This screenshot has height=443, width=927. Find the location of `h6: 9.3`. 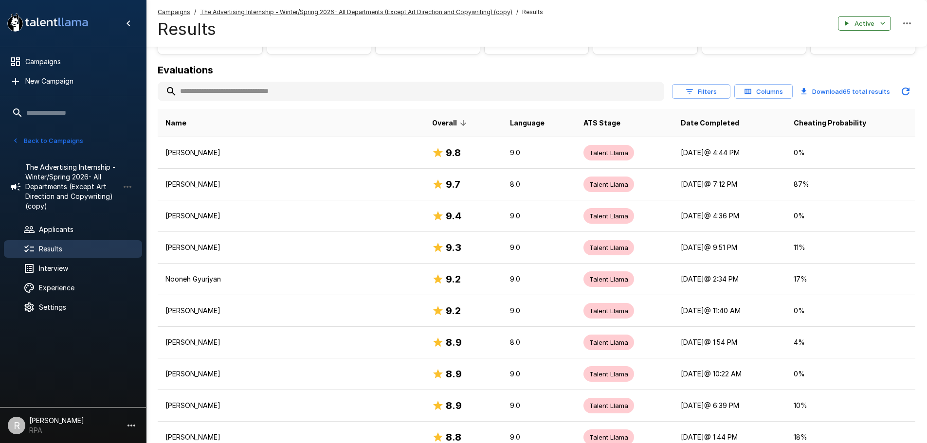

h6: 9.3 is located at coordinates (454, 248).